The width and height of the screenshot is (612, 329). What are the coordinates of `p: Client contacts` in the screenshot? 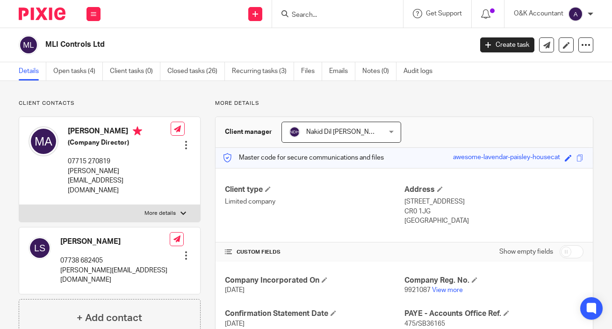 It's located at (109, 103).